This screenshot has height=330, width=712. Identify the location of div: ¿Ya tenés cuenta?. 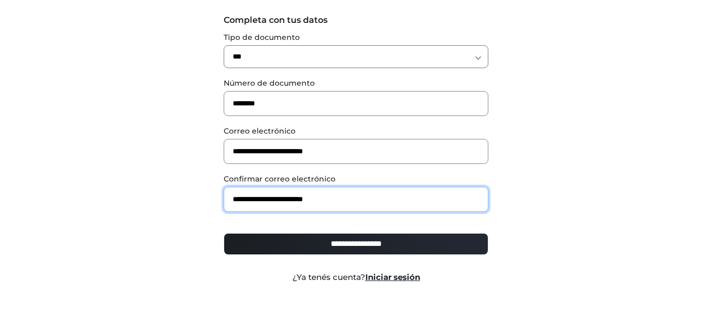
(356, 278).